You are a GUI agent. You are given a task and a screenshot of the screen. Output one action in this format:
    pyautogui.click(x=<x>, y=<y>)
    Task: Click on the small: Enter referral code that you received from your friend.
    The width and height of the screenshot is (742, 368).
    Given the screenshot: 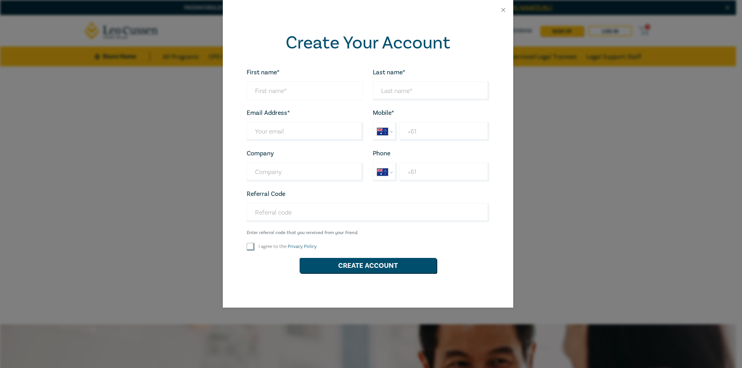 What is the action you would take?
    pyautogui.click(x=368, y=233)
    